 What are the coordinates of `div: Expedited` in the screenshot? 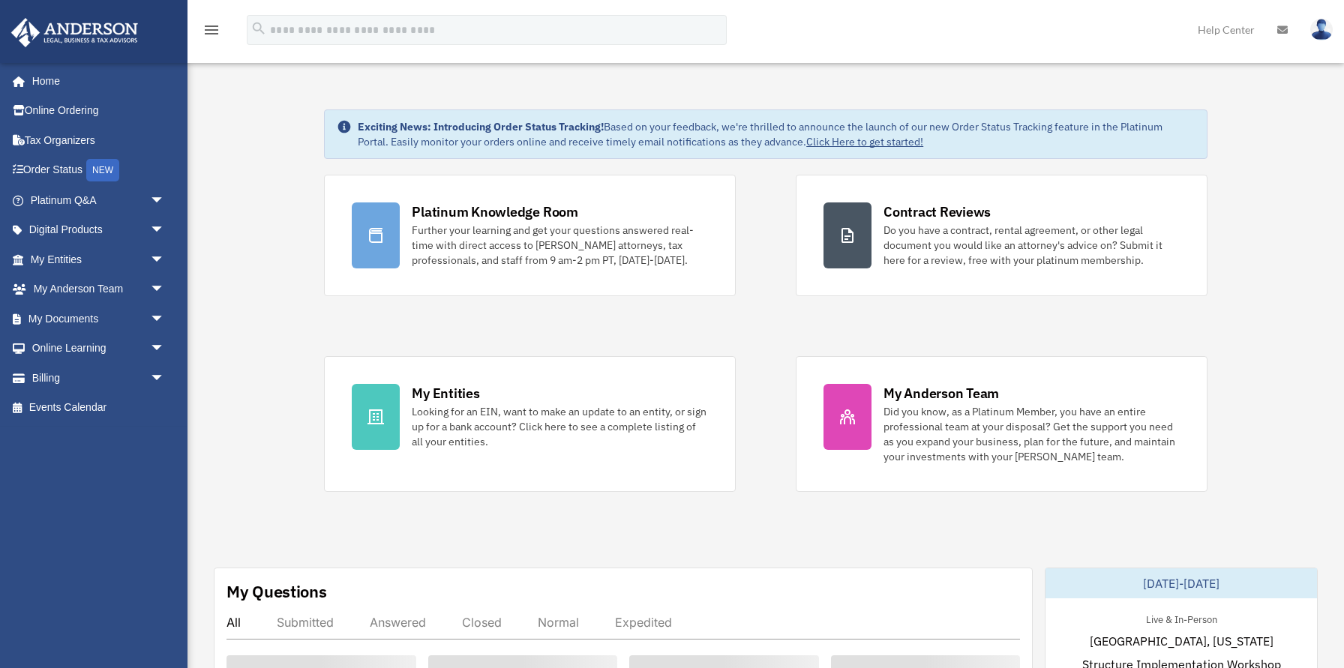 It's located at (644, 623).